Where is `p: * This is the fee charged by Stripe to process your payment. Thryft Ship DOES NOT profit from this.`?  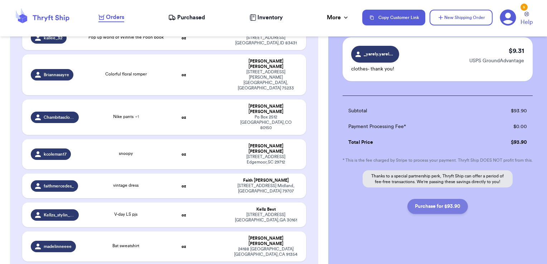
p: * This is the fee charged by Stripe to process your payment. Thryft Ship DOES NOT profit from this. is located at coordinates (438, 161).